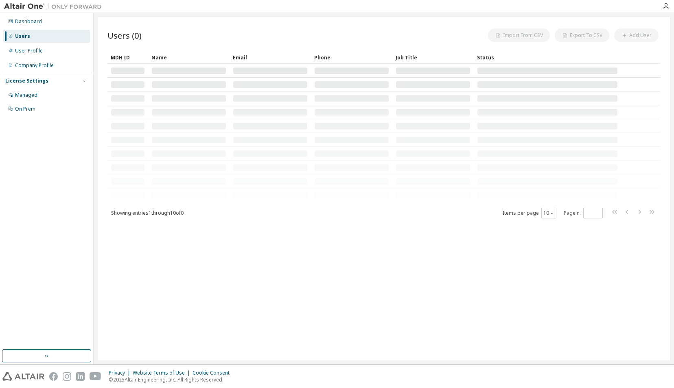 The height and width of the screenshot is (388, 674). I want to click on img: facebook.svg, so click(53, 377).